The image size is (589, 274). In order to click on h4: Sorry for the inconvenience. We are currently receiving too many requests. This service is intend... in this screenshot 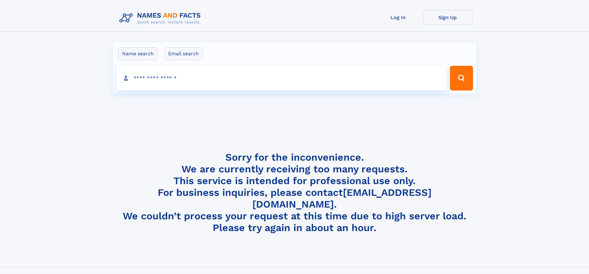, I will do `click(295, 193)`.